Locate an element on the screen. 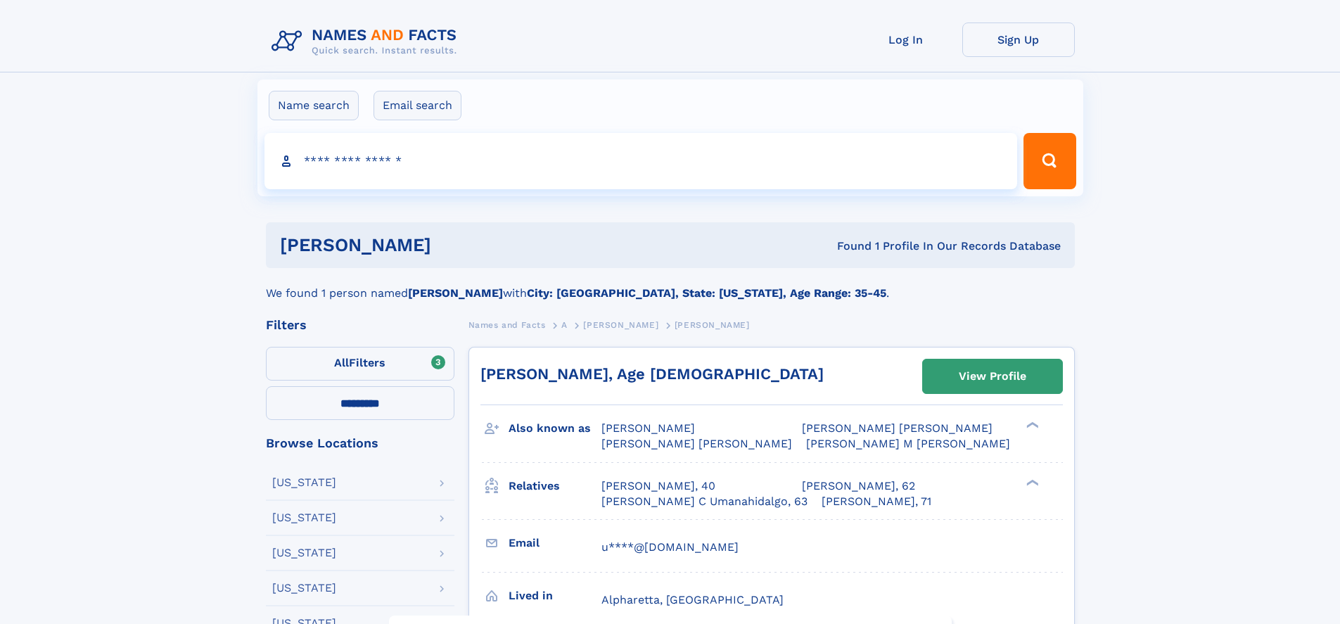 This screenshot has width=1340, height=624. h3: Relatives is located at coordinates (555, 486).